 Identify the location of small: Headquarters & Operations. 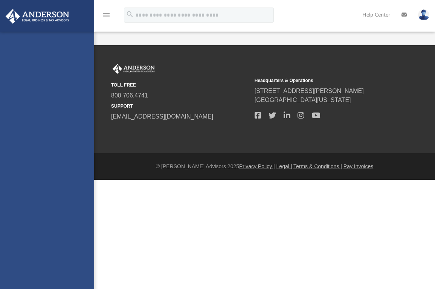
(323, 81).